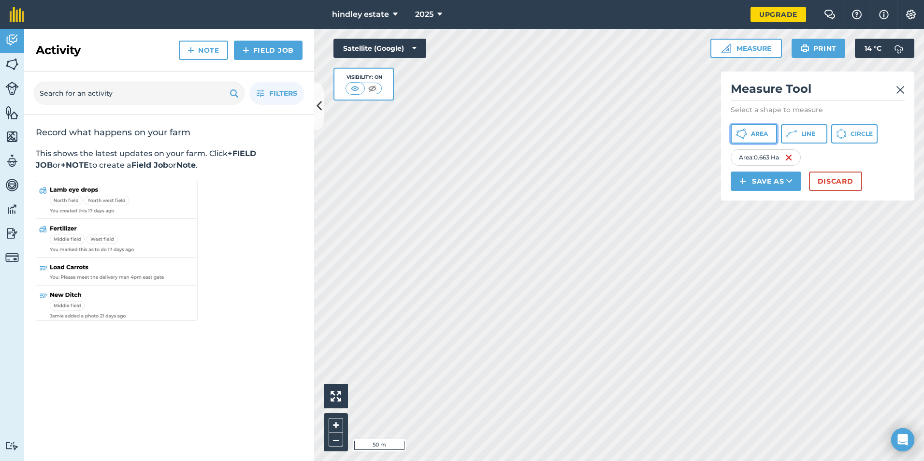 This screenshot has width=924, height=461. What do you see at coordinates (361, 15) in the screenshot?
I see `span: hindley estate` at bounding box center [361, 15].